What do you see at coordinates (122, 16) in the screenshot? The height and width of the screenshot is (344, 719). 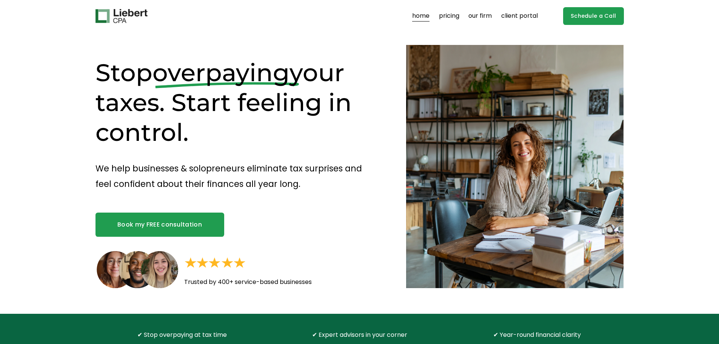 I see `img: Liebert CPA` at bounding box center [122, 16].